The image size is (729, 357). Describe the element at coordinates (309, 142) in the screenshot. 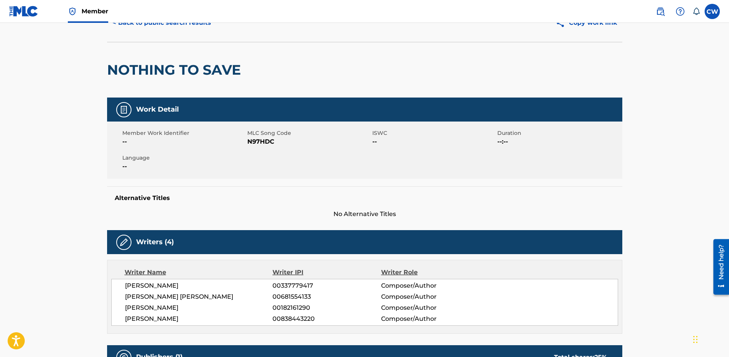

I see `span: N97HDC` at that location.